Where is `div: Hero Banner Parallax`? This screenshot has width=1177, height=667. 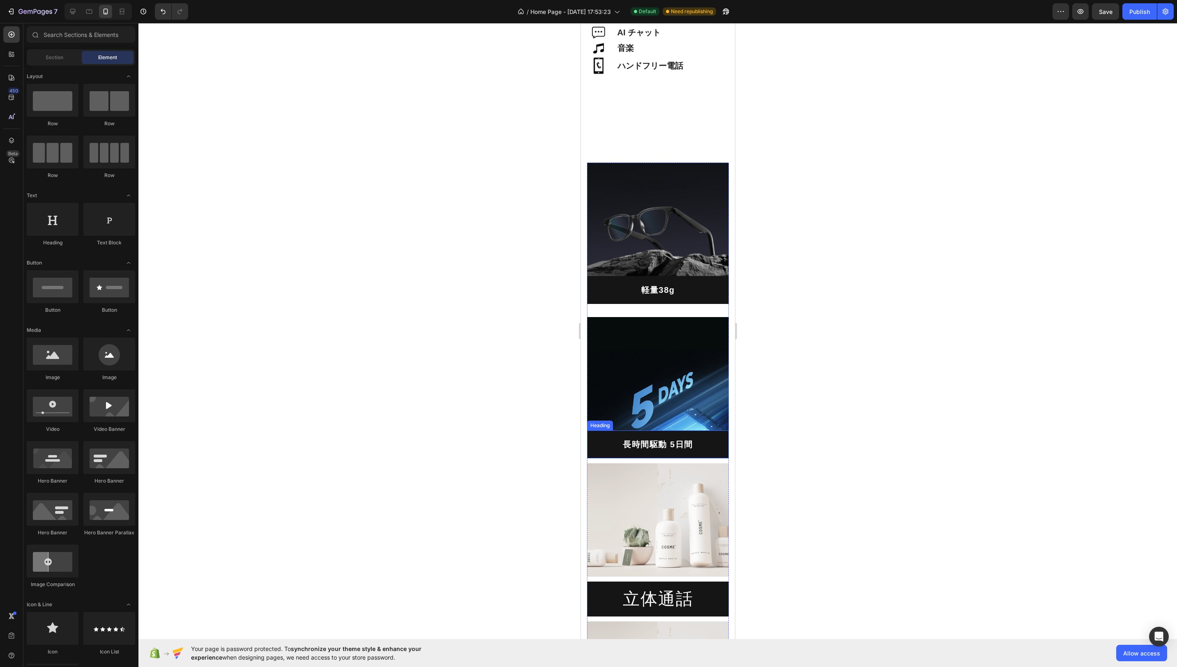 div: Hero Banner Parallax is located at coordinates (109, 533).